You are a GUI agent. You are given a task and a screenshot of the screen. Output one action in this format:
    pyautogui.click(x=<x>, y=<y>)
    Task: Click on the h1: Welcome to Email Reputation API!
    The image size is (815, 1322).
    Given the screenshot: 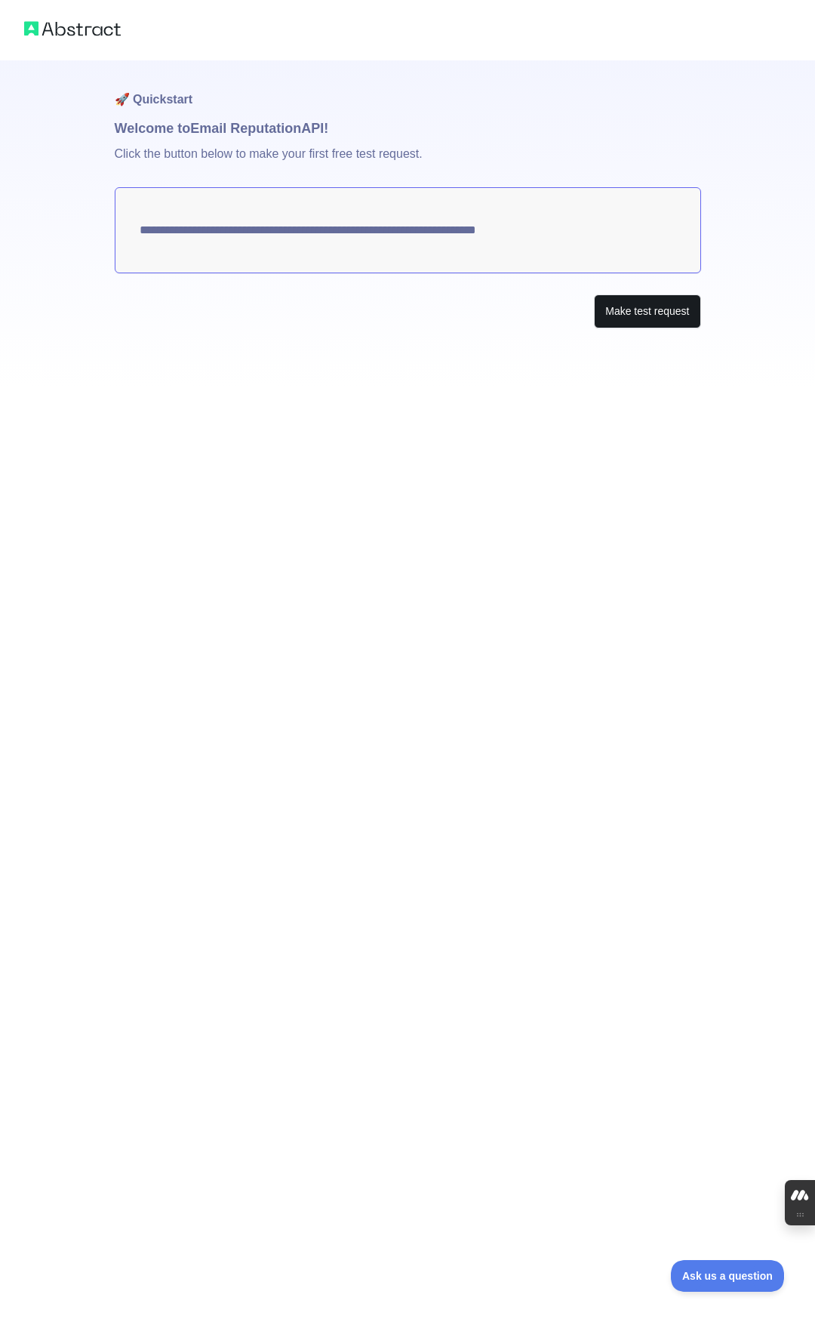 What is the action you would take?
    pyautogui.click(x=408, y=128)
    